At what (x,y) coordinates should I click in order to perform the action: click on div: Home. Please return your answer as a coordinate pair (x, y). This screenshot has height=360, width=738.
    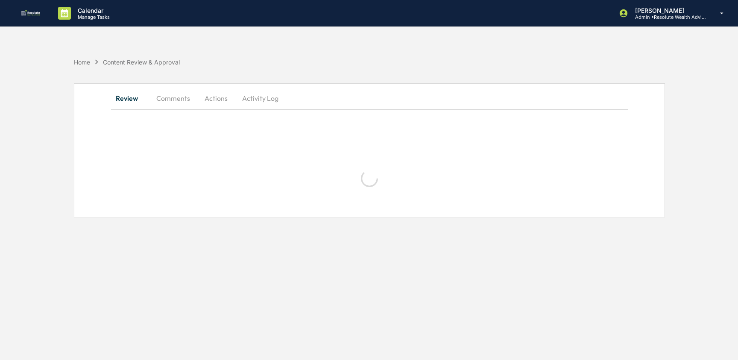
    Looking at the image, I should click on (82, 62).